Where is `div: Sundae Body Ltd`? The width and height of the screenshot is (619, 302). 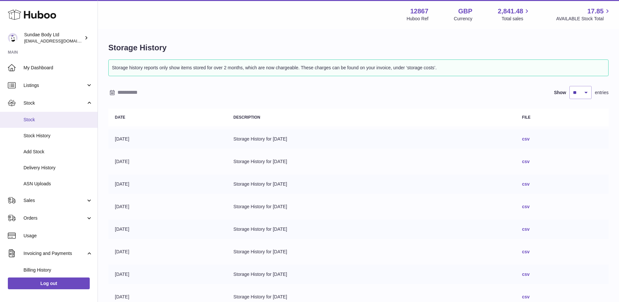 div: Sundae Body Ltd is located at coordinates (54, 38).